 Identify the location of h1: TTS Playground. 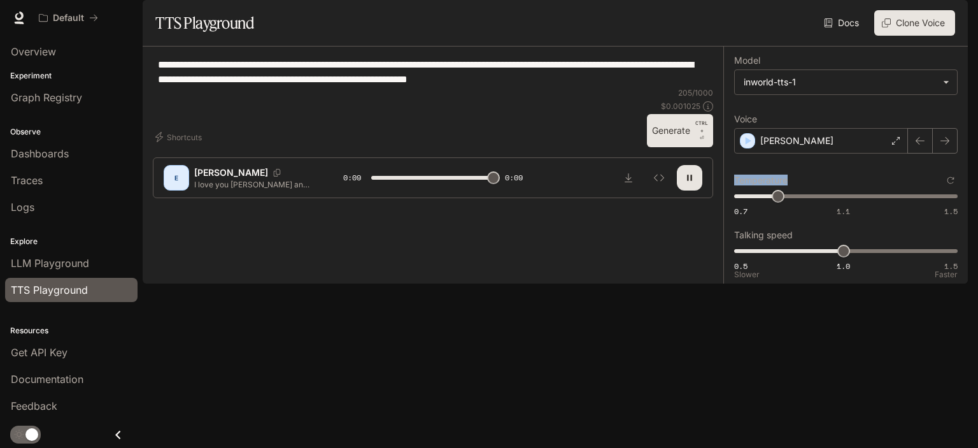
(204, 23).